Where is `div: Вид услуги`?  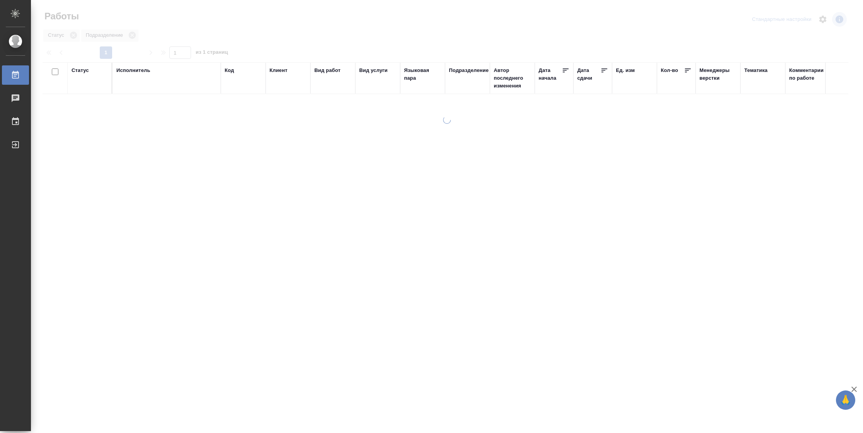
div: Вид услуги is located at coordinates (374, 70).